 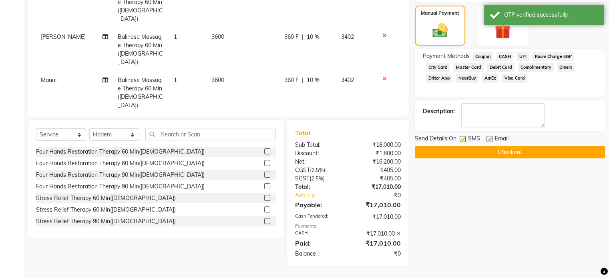 What do you see at coordinates (490, 78) in the screenshot?
I see `span: AmEx` at bounding box center [490, 78].